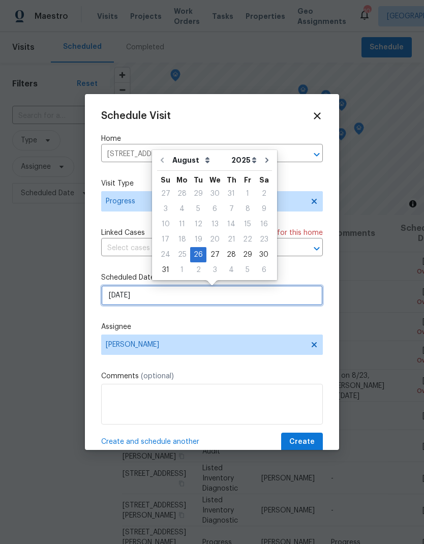 This screenshot has width=424, height=544. Describe the element at coordinates (264, 224) in the screenshot. I see `div: Sat Aug 16 2025` at that location.